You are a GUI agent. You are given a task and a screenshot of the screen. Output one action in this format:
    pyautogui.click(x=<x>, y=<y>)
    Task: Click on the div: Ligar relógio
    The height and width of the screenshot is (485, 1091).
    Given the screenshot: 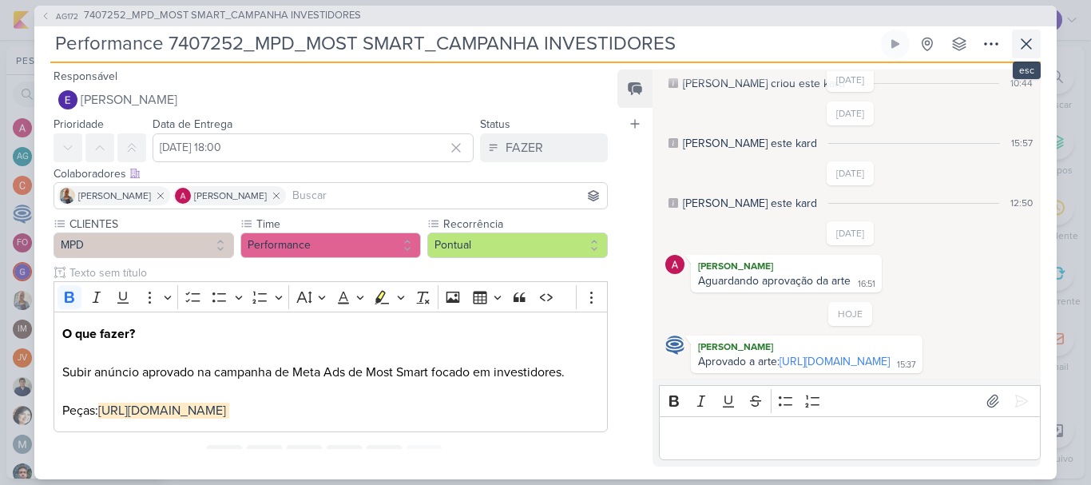 What is the action you would take?
    pyautogui.click(x=895, y=44)
    